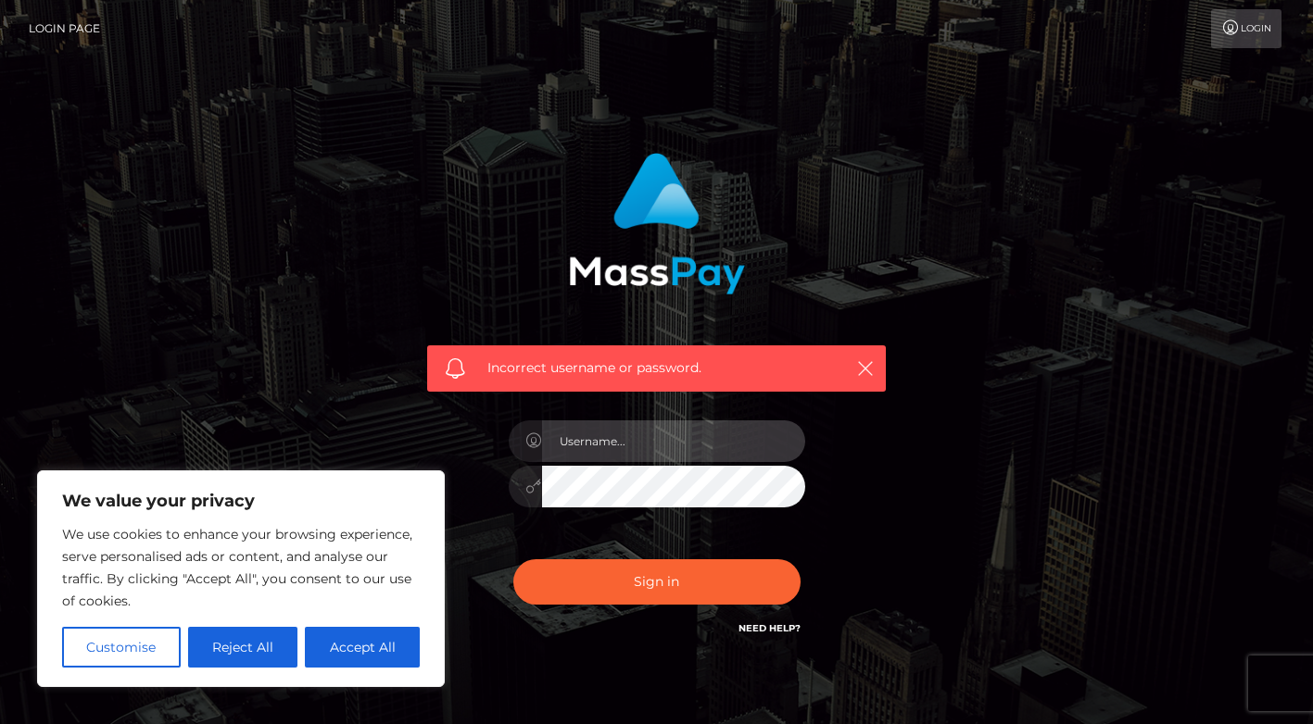  Describe the element at coordinates (769, 628) in the screenshot. I see `a: Need Help?` at that location.